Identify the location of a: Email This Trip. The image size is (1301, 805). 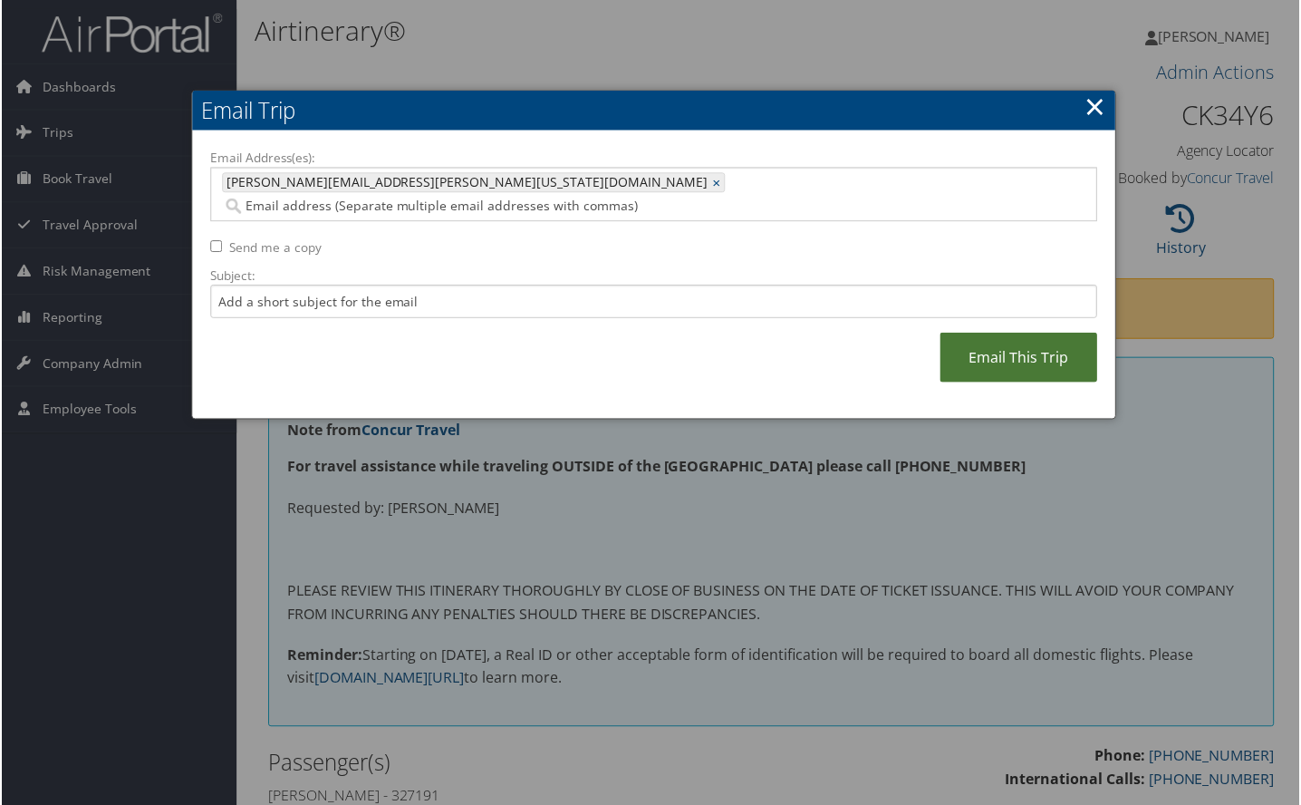
(1020, 358).